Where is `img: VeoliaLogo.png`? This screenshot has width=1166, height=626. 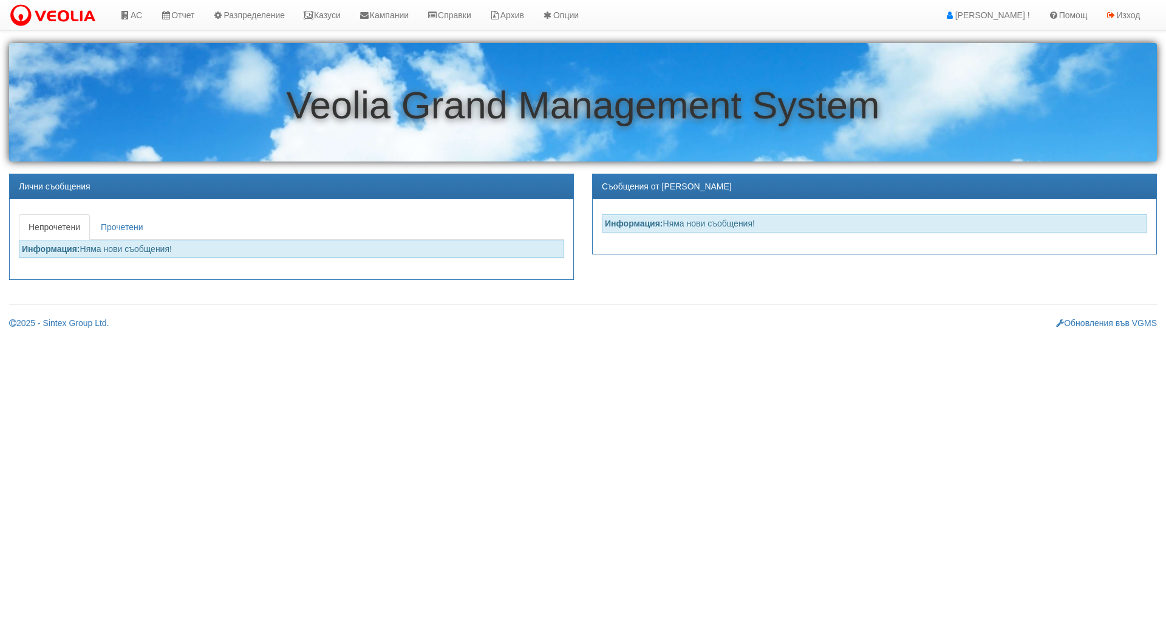 img: VeoliaLogo.png is located at coordinates (55, 16).